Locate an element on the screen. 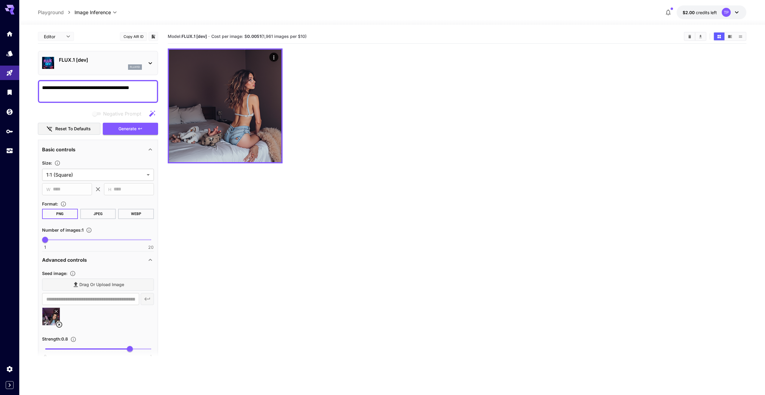 The height and width of the screenshot is (395, 765). button: $2.00TP is located at coordinates (711, 12).